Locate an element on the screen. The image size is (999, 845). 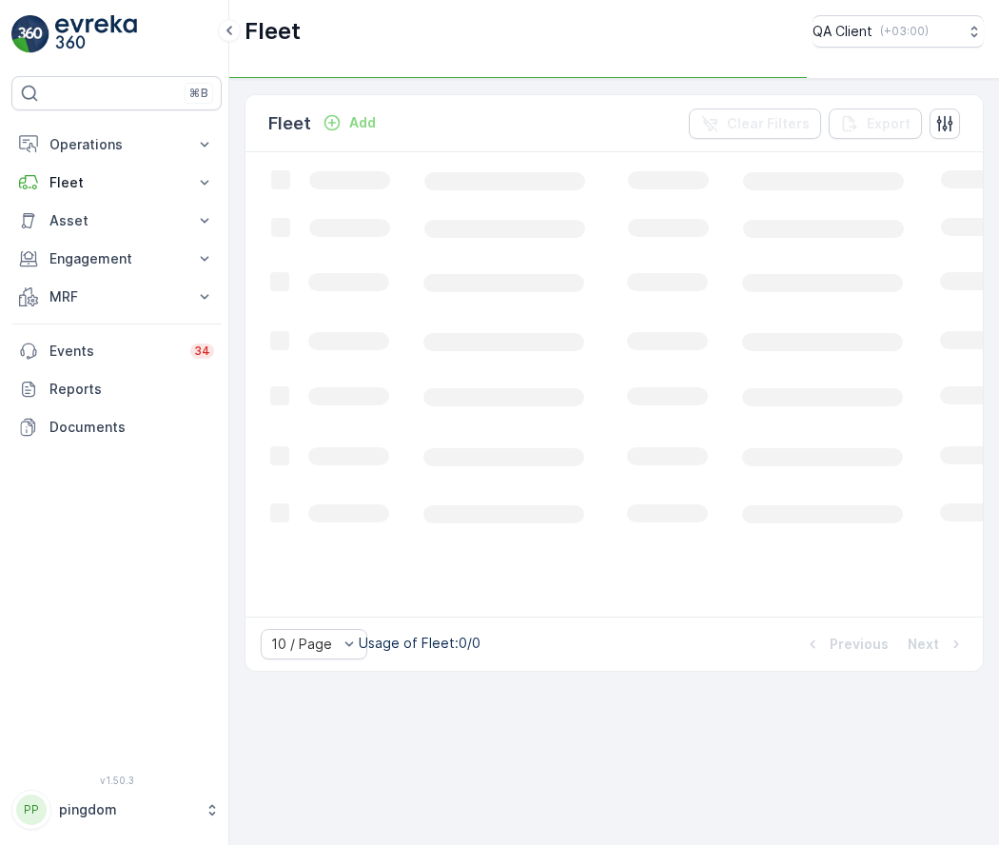
p: Operations is located at coordinates (116, 145).